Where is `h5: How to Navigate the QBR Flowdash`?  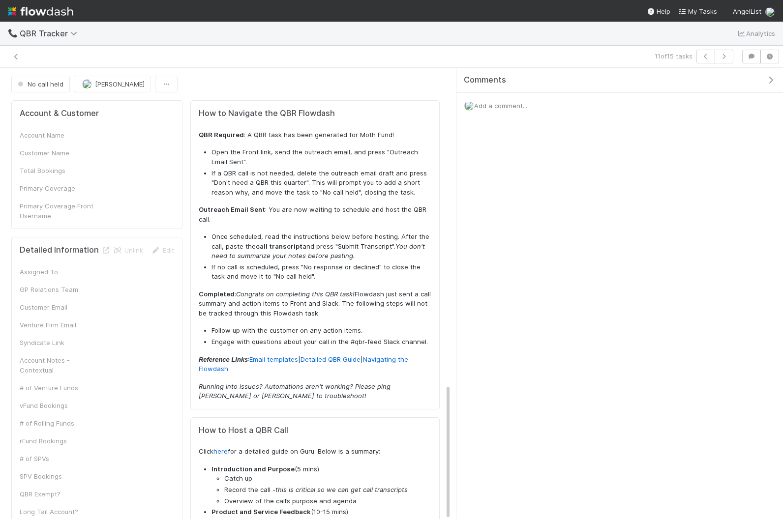
h5: How to Navigate the QBR Flowdash is located at coordinates (315, 114).